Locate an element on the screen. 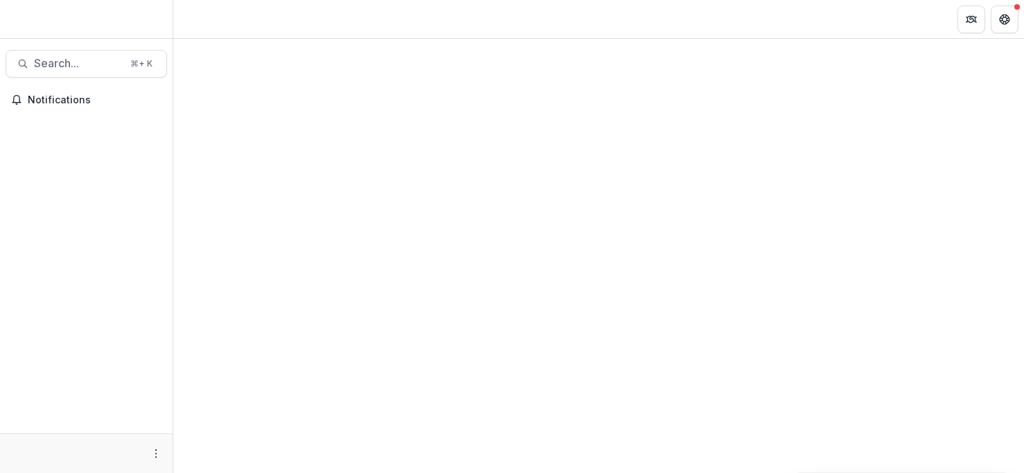  span: Notifications is located at coordinates (94, 100).